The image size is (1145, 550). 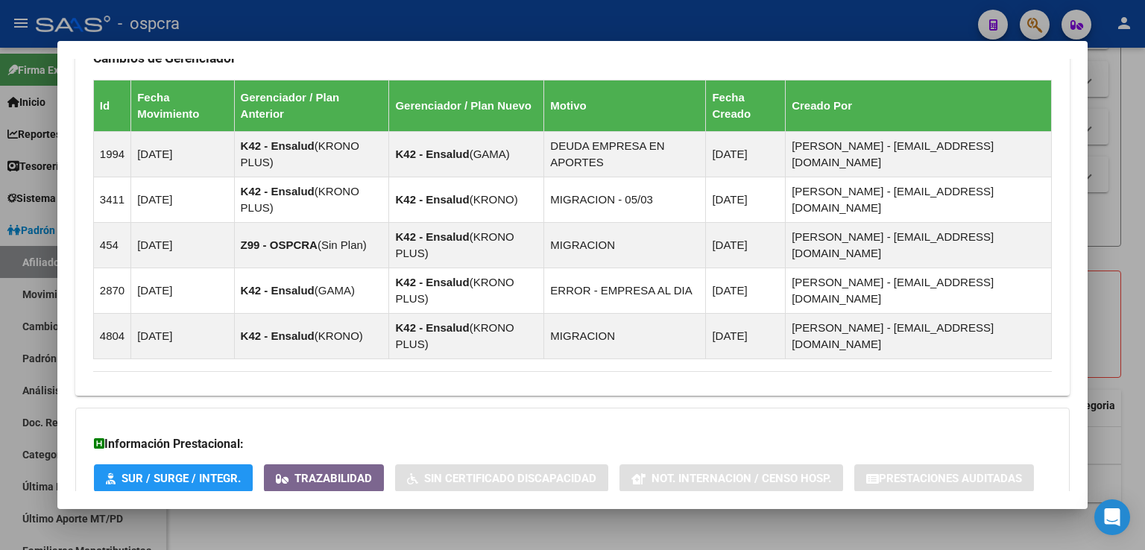 I want to click on button: SUR / SURGE / INTEGR., so click(x=173, y=478).